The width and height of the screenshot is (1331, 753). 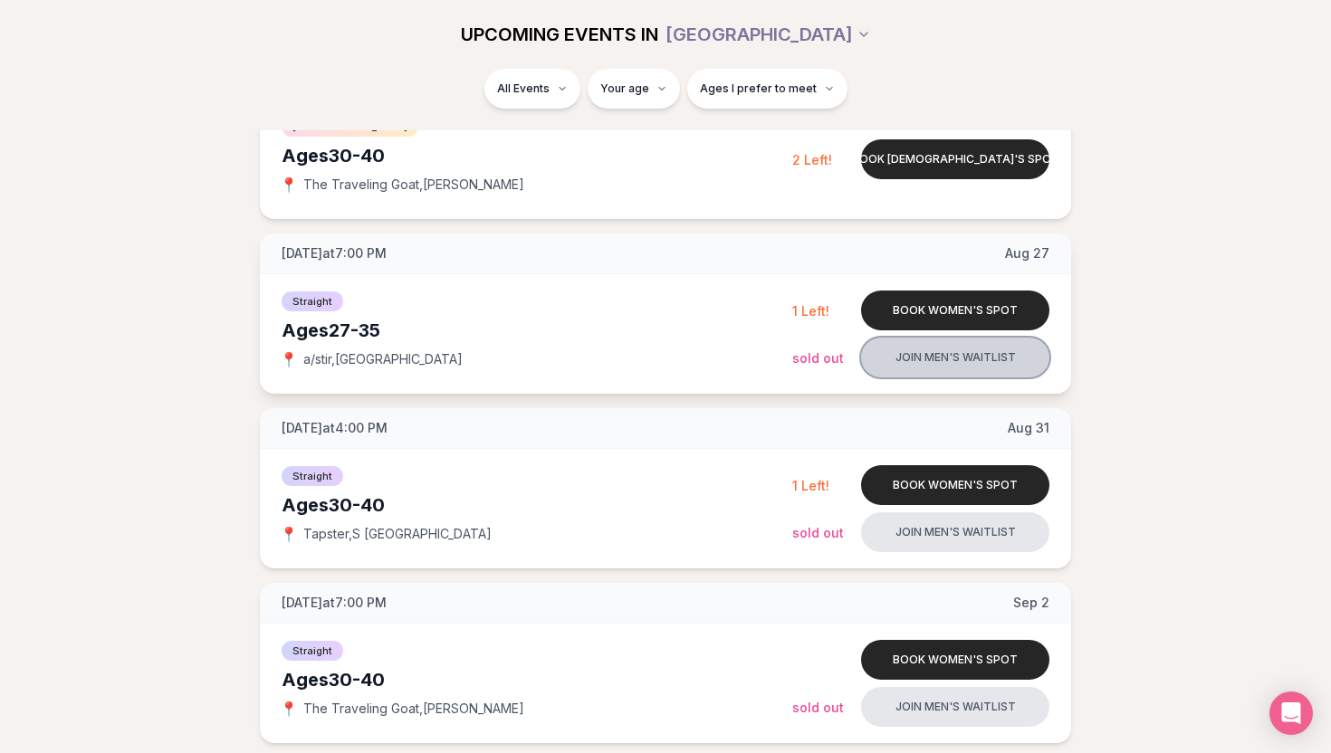 What do you see at coordinates (560, 34) in the screenshot?
I see `span: UPCOMING EVENTS IN` at bounding box center [560, 34].